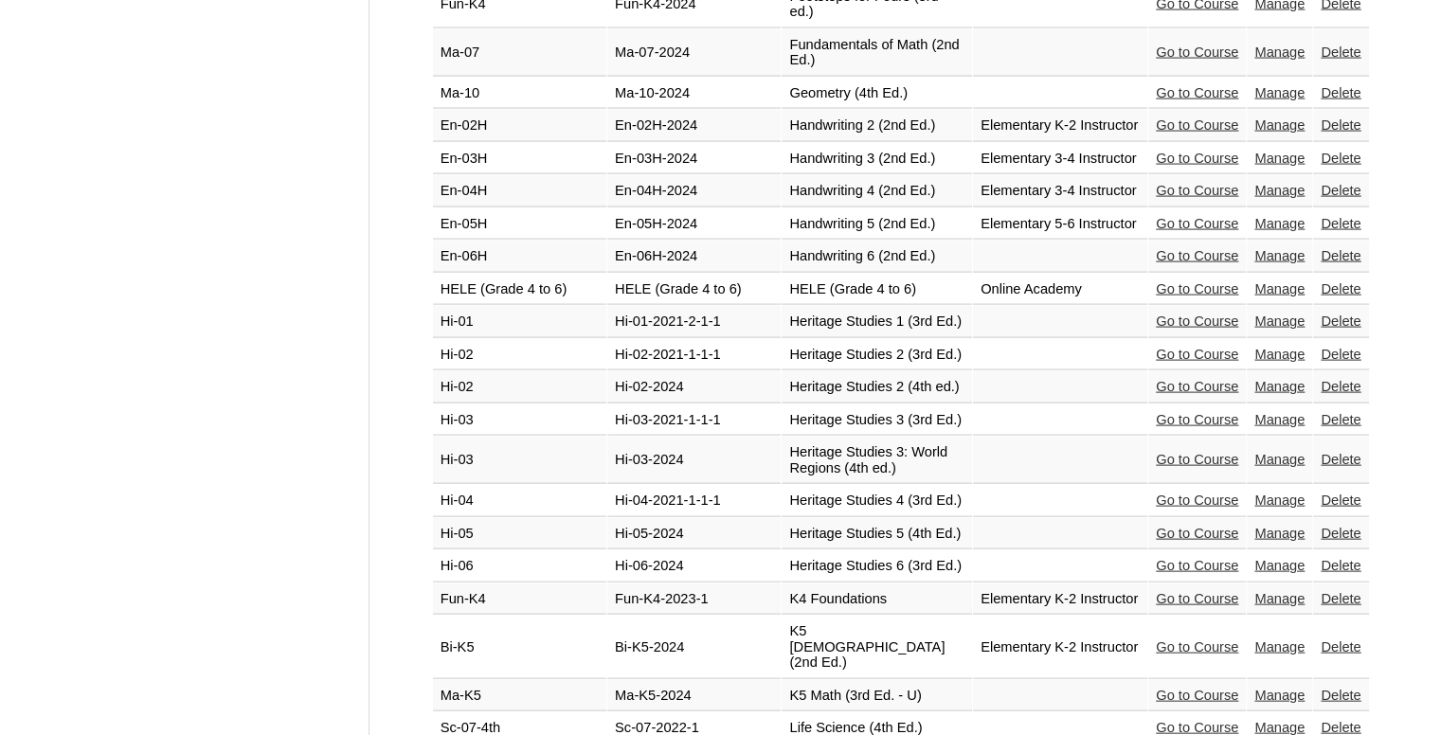 The image size is (1441, 735). What do you see at coordinates (693, 126) in the screenshot?
I see `td: En-02H-2024` at bounding box center [693, 126].